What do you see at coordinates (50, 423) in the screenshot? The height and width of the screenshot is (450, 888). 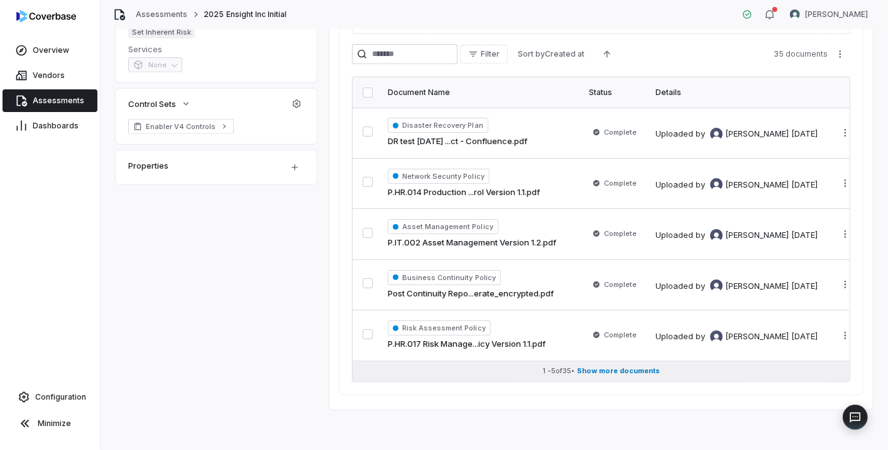 I see `button: Minimize` at bounding box center [50, 423].